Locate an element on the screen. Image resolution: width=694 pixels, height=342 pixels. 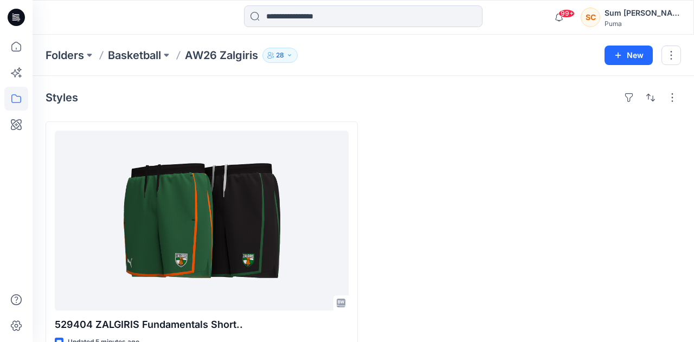
p: 28 is located at coordinates (280, 55).